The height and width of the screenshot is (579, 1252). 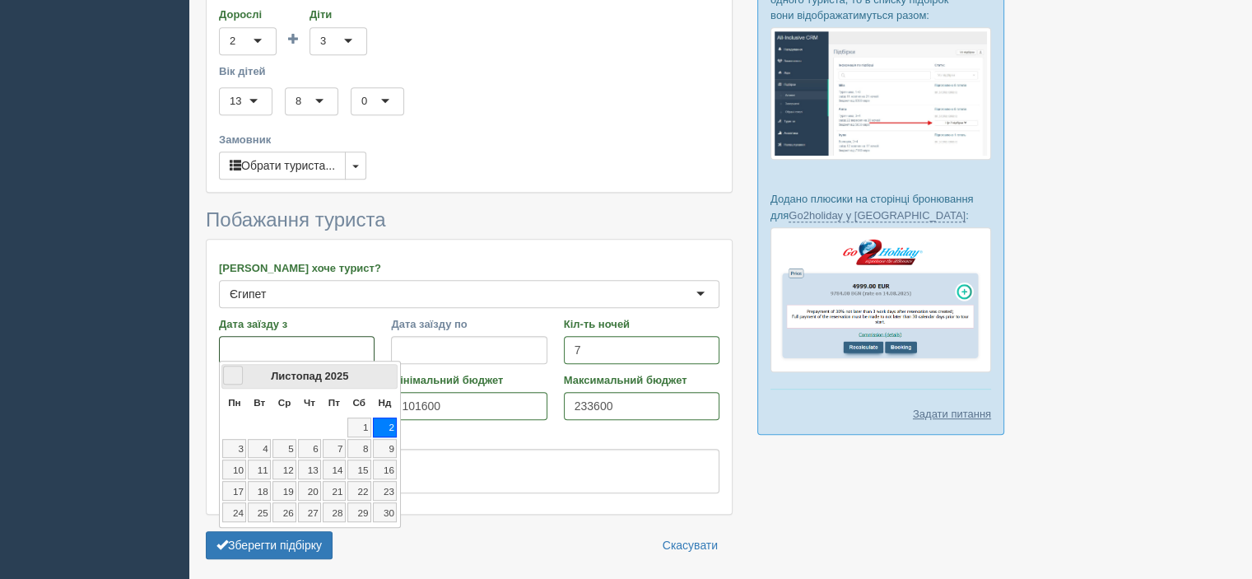 I want to click on a: 21, so click(x=334, y=491).